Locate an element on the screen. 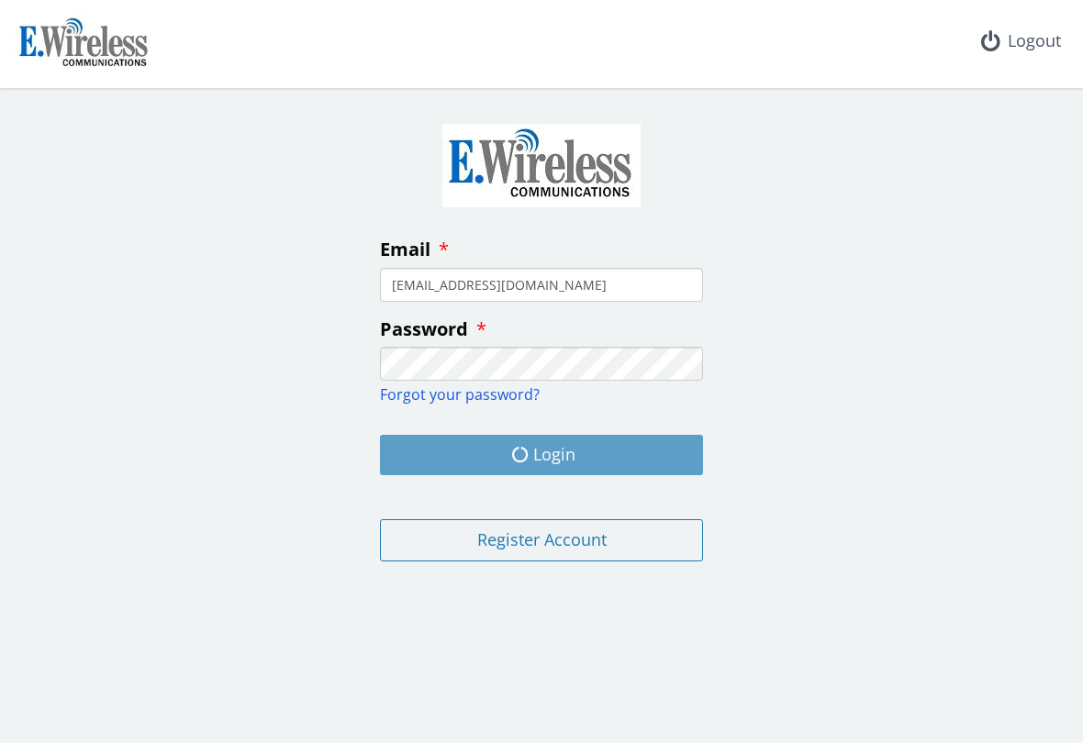 The width and height of the screenshot is (1083, 743). span: Password is located at coordinates (424, 329).